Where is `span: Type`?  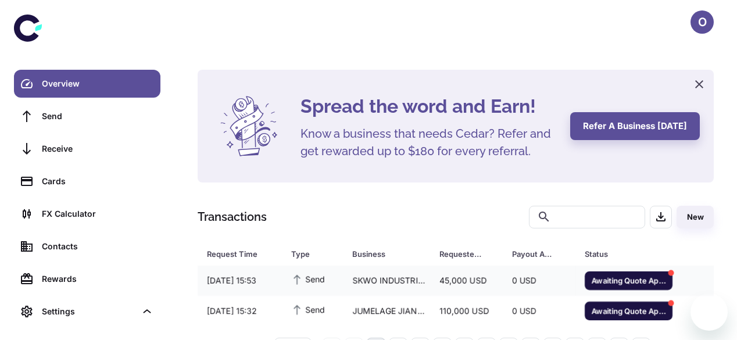 span: Type is located at coordinates (314, 254).